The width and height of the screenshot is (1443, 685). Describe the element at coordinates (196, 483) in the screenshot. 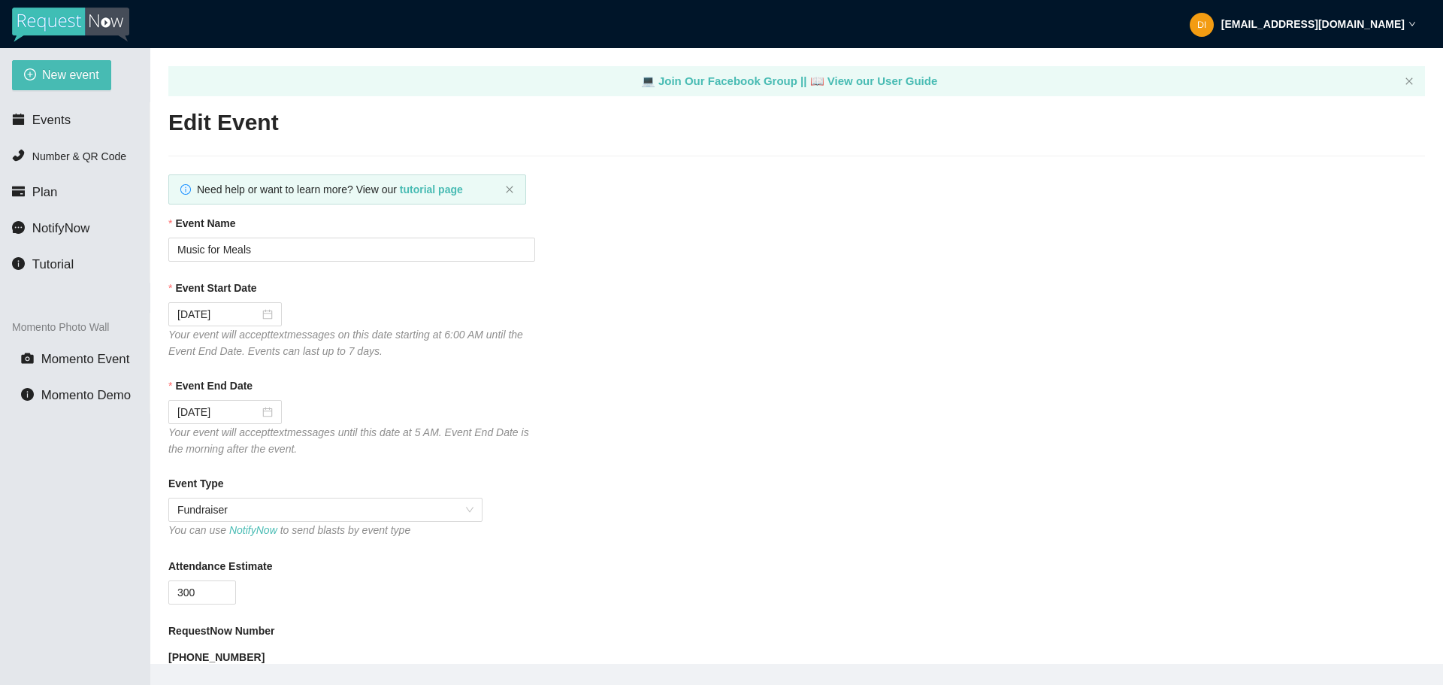

I see `b: Event Type` at that location.